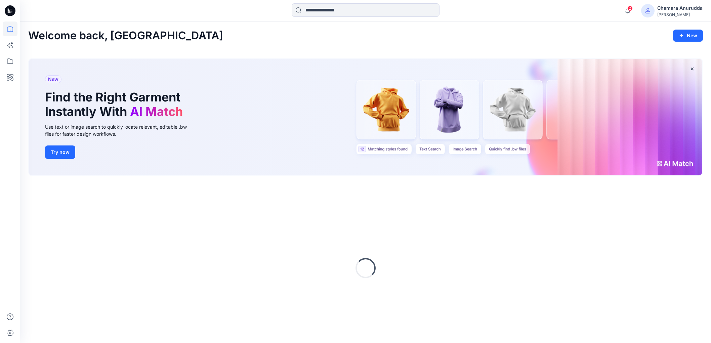 The height and width of the screenshot is (343, 711). Describe the element at coordinates (680, 8) in the screenshot. I see `div: Chamara Anurudda` at that location.